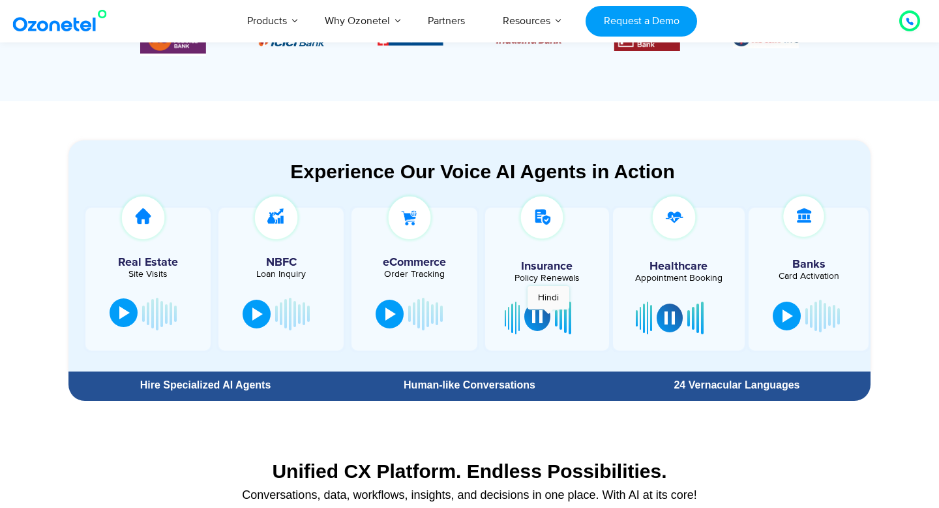 This screenshot has width=939, height=508. What do you see at coordinates (737, 385) in the screenshot?
I see `div: 24 Vernacular Languages` at bounding box center [737, 385].